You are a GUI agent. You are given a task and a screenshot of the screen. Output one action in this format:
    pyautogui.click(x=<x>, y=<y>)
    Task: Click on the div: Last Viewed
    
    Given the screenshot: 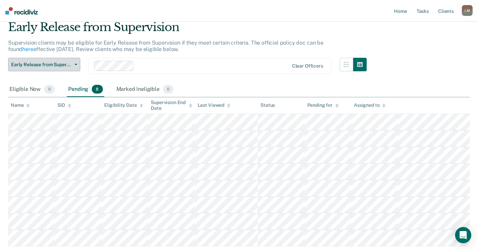 What is the action you would take?
    pyautogui.click(x=214, y=105)
    